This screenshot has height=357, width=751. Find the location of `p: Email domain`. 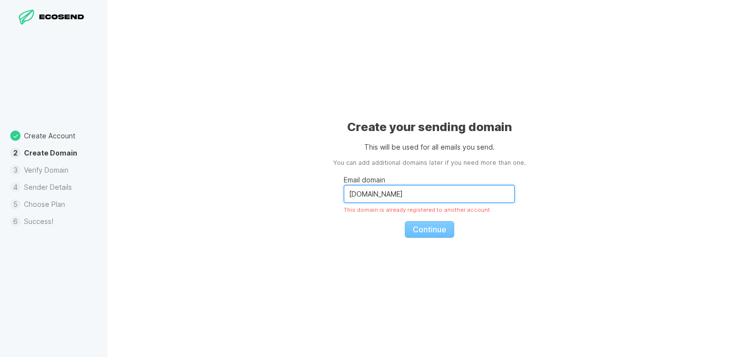

p: Email domain is located at coordinates (429, 179).